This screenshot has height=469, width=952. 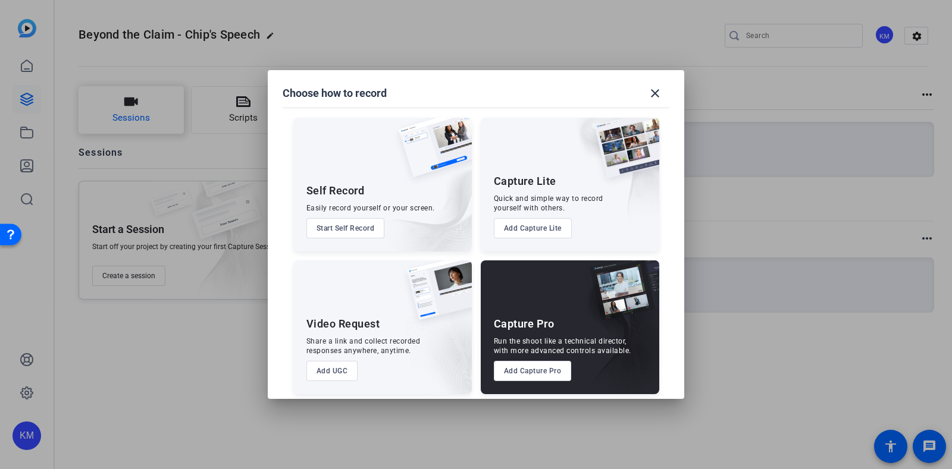 What do you see at coordinates (620, 297) in the screenshot?
I see `img: capture-pro.png` at bounding box center [620, 297].